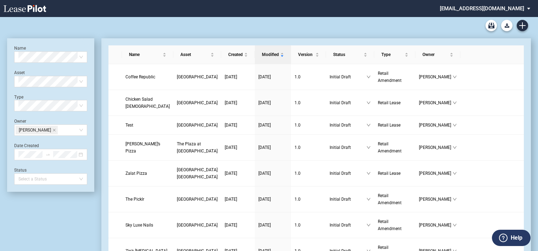  What do you see at coordinates (36, 130) in the screenshot?
I see `span: Catherine Midkiff` at bounding box center [36, 130].